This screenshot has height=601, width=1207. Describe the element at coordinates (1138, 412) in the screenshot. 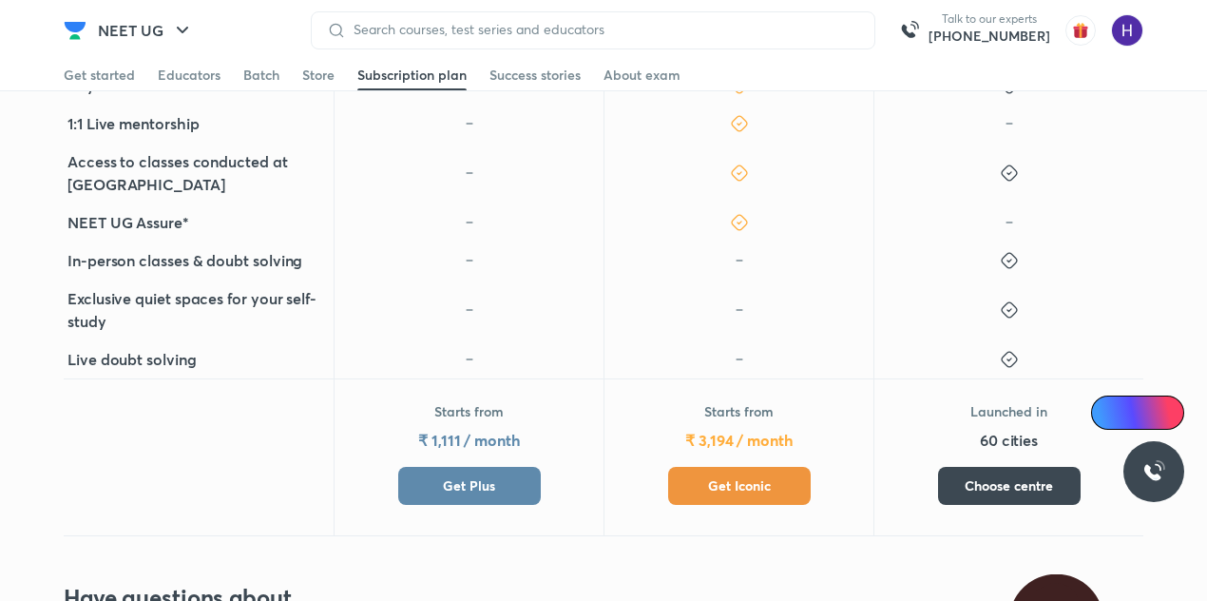

I see `a: Ai Doubts` at that location.